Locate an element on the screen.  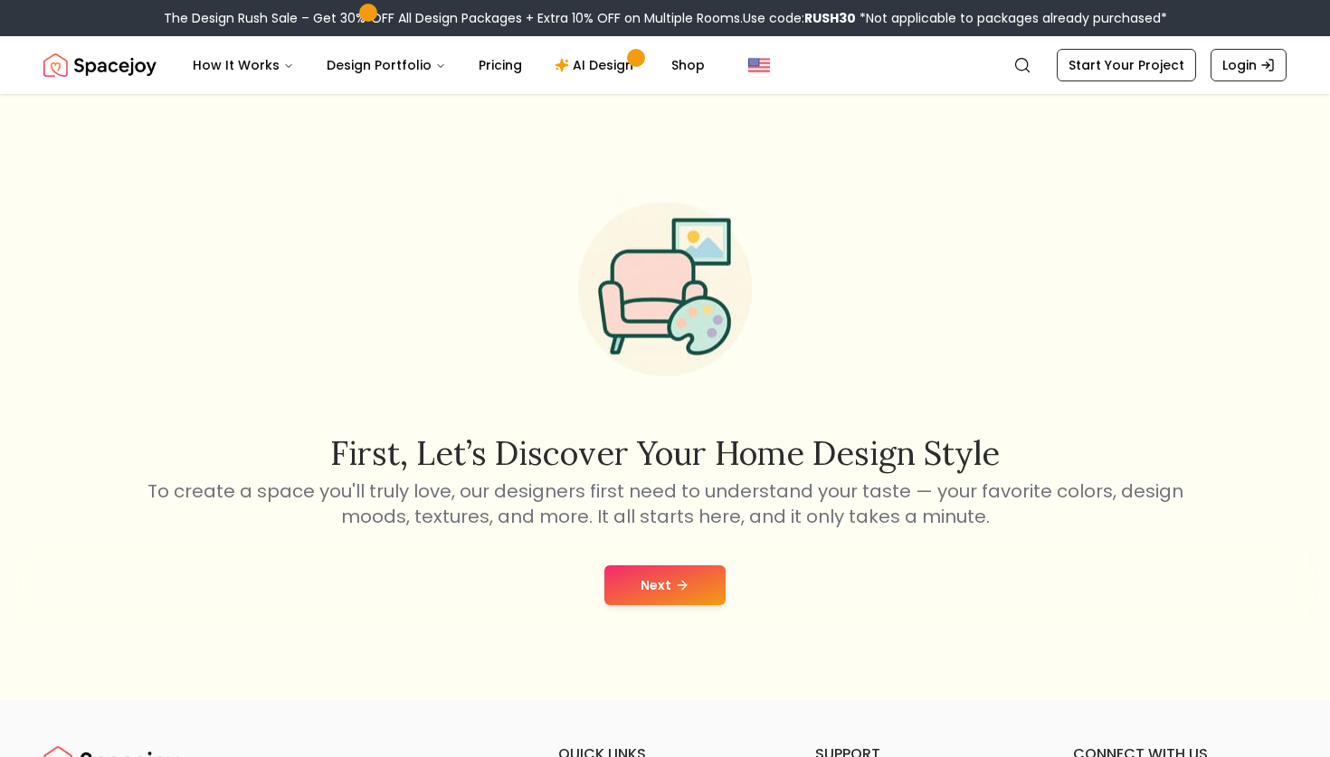
div: The Design Rush Sale – Get 30% OFF All Design Packages + Extra 10% OFF on Multiple Rooms. is located at coordinates (665, 18).